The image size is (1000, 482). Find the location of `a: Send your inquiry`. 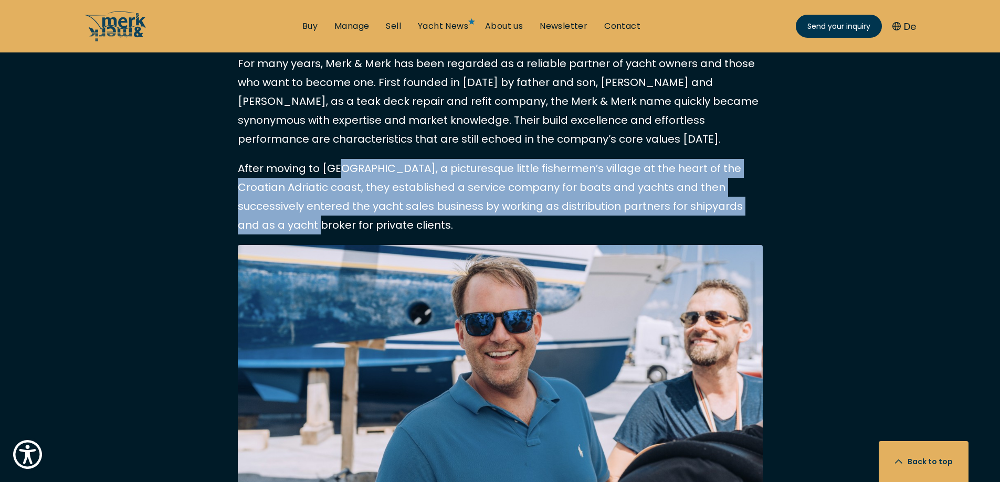

a: Send your inquiry is located at coordinates (839, 26).